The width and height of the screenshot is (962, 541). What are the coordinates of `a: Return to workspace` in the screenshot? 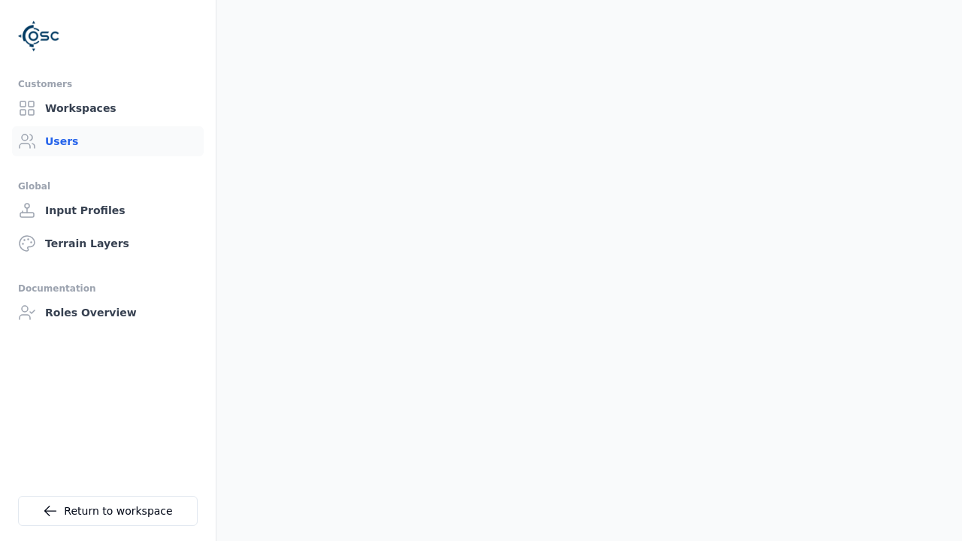 It's located at (108, 511).